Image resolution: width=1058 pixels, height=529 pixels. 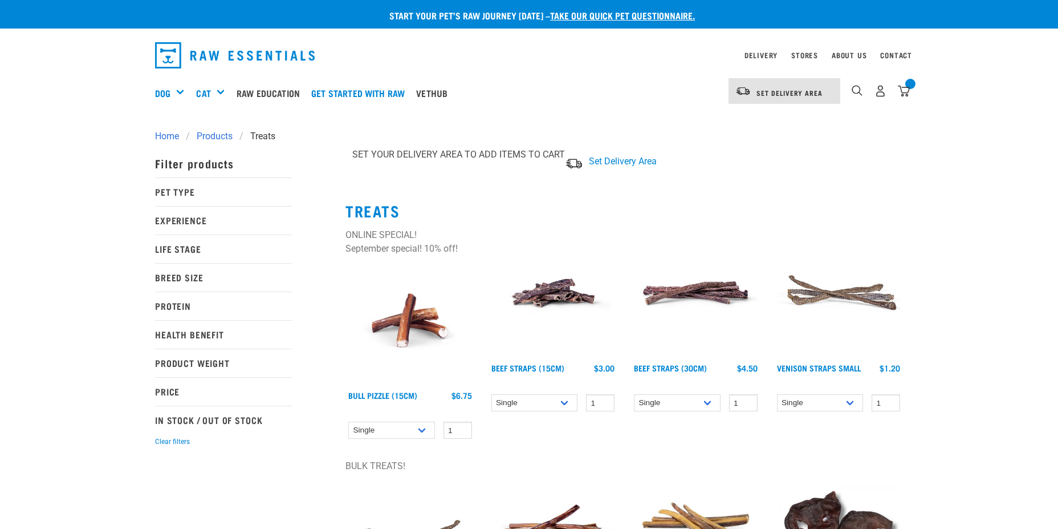 What do you see at coordinates (224, 334) in the screenshot?
I see `p: Health Benefit` at bounding box center [224, 334].